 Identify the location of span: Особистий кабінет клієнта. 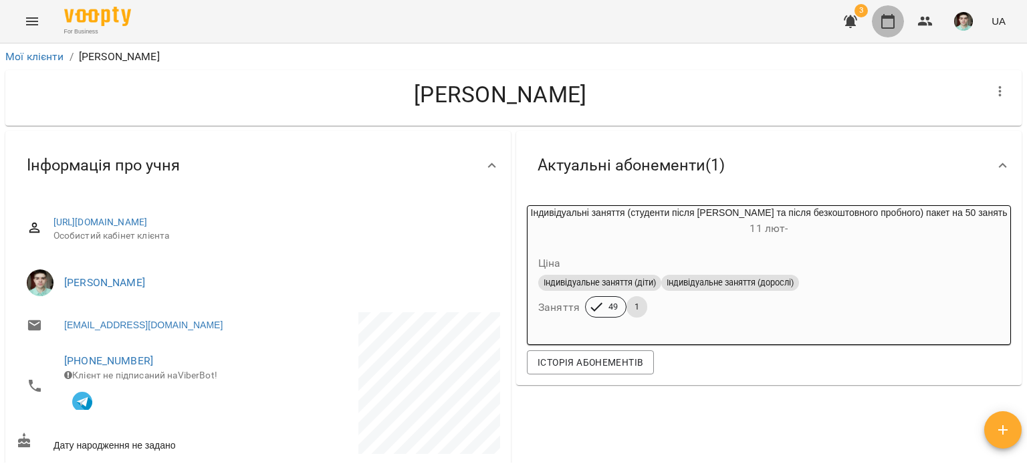
(271, 236).